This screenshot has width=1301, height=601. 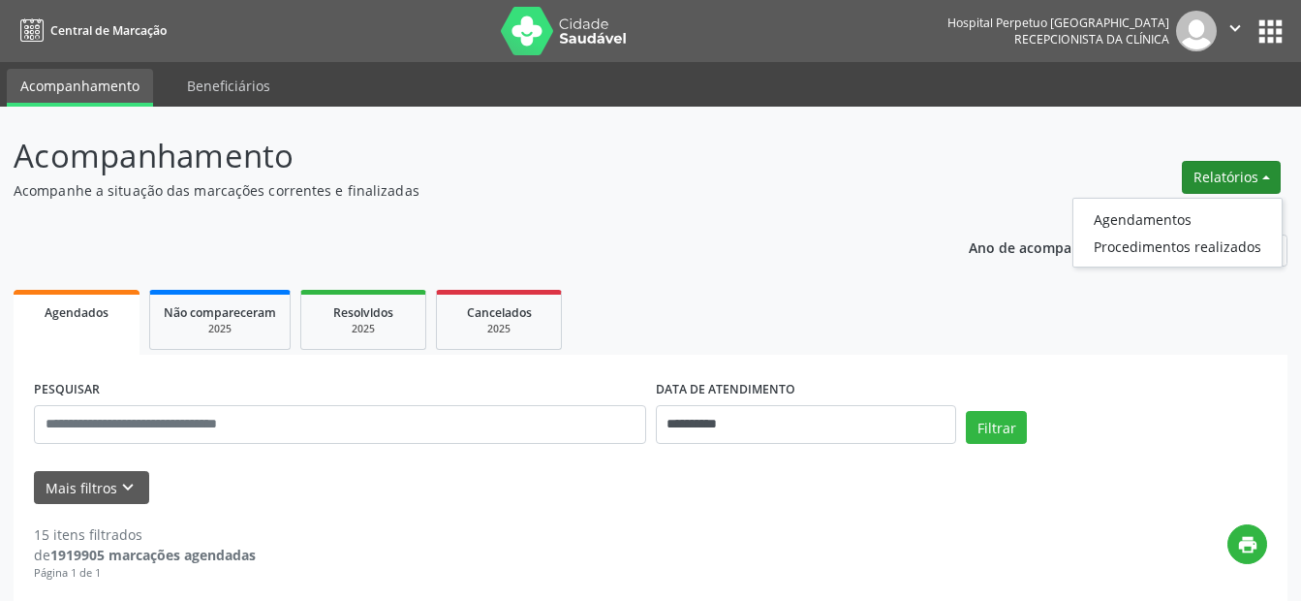 I want to click on img: img, so click(x=1197, y=31).